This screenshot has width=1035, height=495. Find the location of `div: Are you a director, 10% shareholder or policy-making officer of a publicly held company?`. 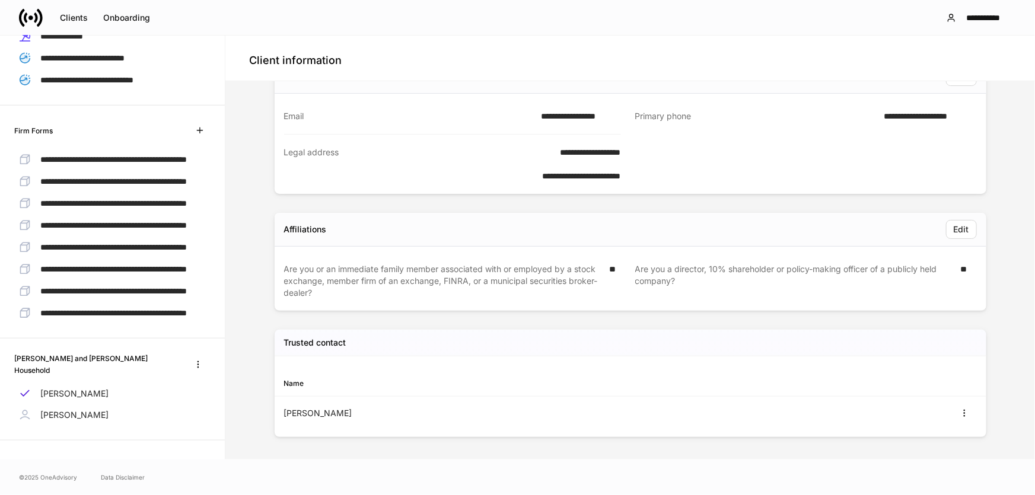

div: Are you a director, 10% shareholder or policy-making officer of a publicly held company? is located at coordinates (794, 281).